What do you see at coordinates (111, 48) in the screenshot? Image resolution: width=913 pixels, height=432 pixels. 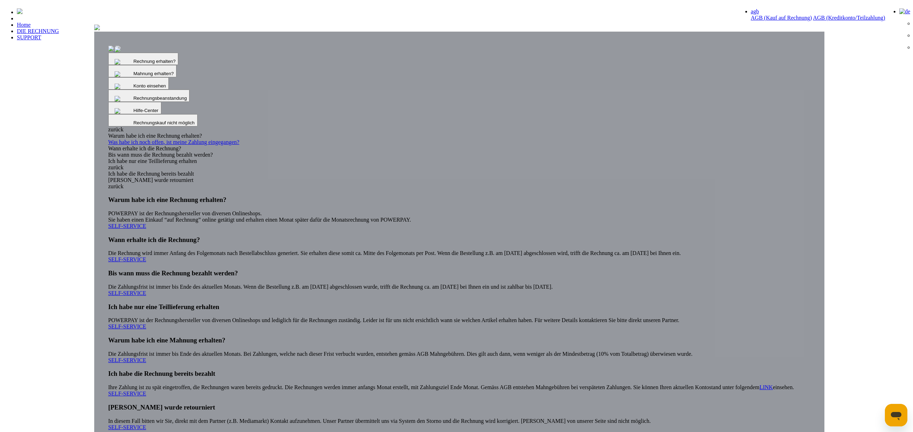 I see `img: single_invoice_powerpay_de.jpg` at bounding box center [111, 48].